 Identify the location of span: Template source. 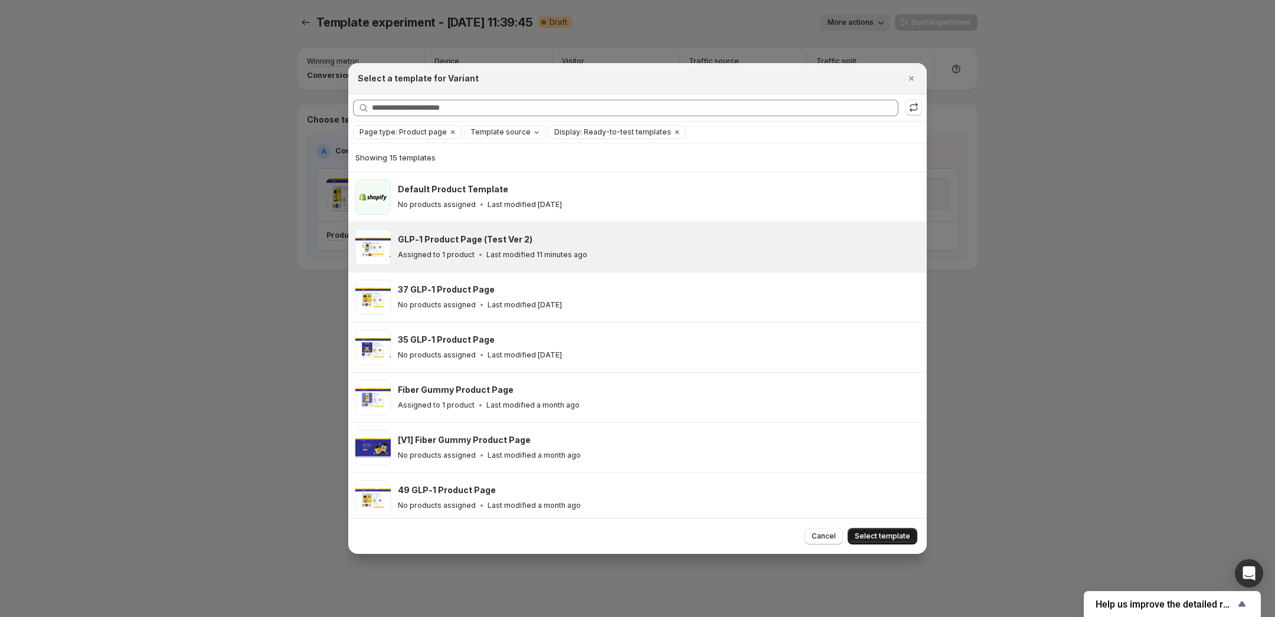
(500, 132).